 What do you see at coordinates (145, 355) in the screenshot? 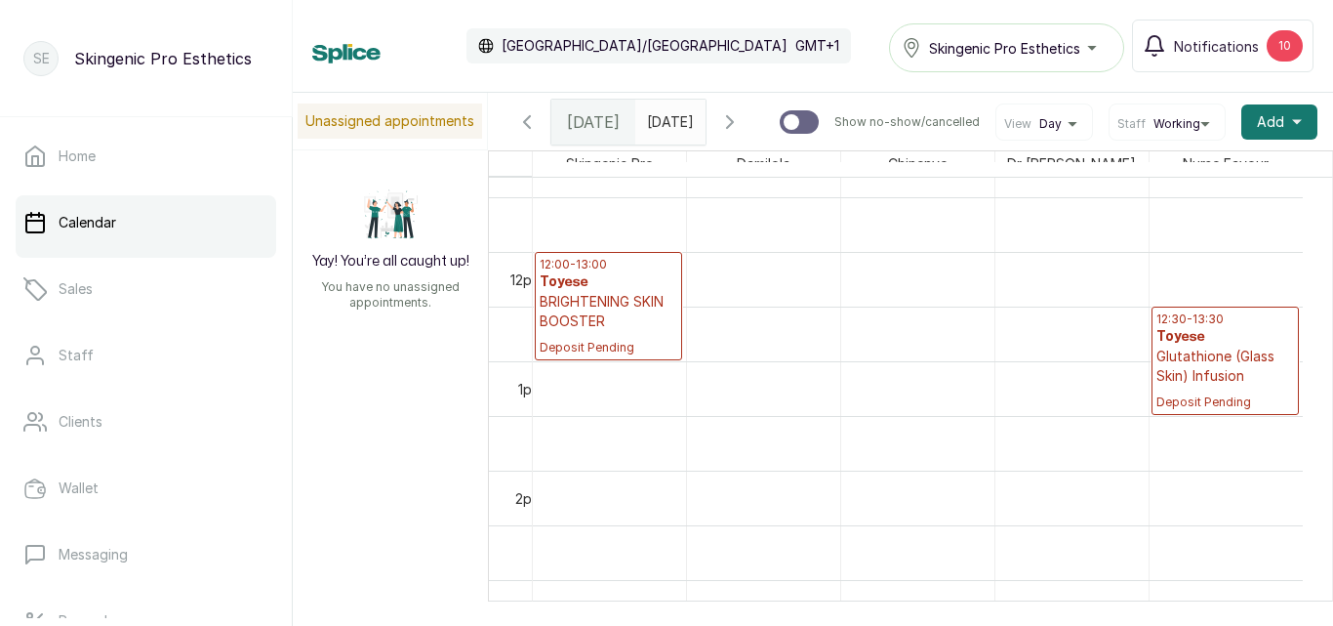
I see `a: Staff` at bounding box center [145, 355].